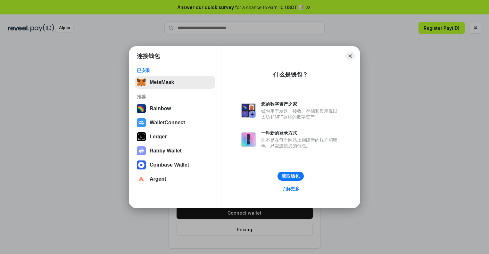 The image size is (489, 254). What do you see at coordinates (175, 71) in the screenshot?
I see `div: 已安装` at bounding box center [175, 71].